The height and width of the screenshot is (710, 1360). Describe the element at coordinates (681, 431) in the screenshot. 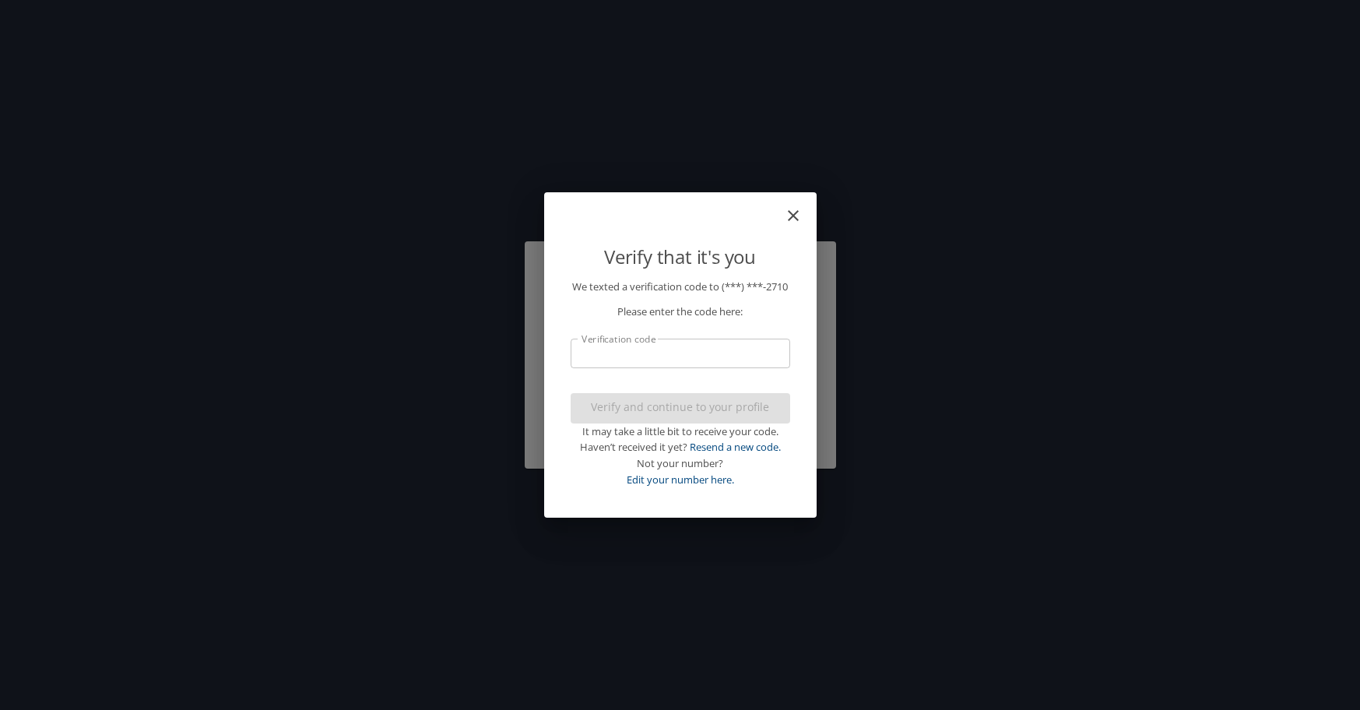

I see `div: It may take a little bit to receive your code.` at that location.